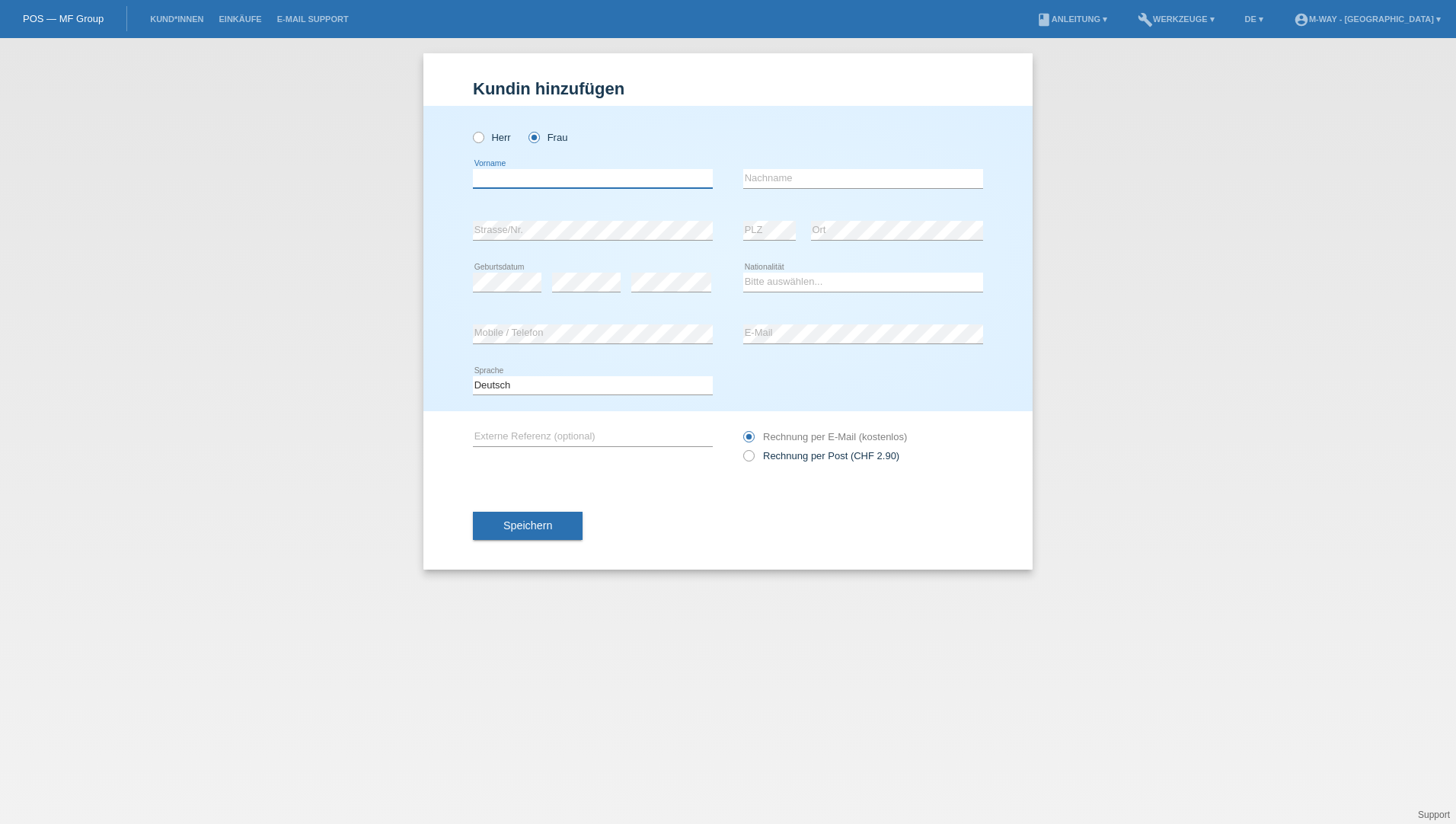 This screenshot has width=1456, height=824. Describe the element at coordinates (478, 136) in the screenshot. I see `input: Herr` at that location.